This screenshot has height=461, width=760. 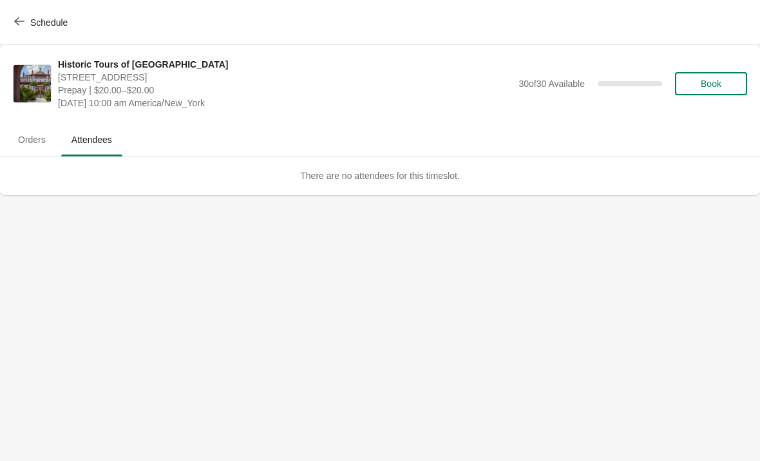 I want to click on button: Schedule, so click(x=42, y=23).